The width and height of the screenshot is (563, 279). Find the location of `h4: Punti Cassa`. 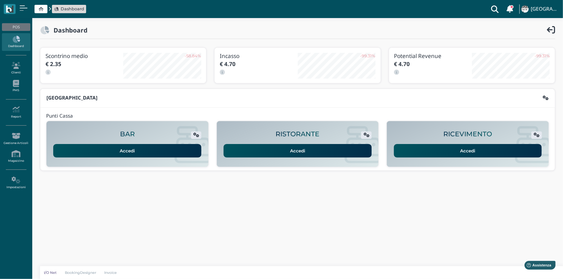

h4: Punti Cassa is located at coordinates (59, 116).